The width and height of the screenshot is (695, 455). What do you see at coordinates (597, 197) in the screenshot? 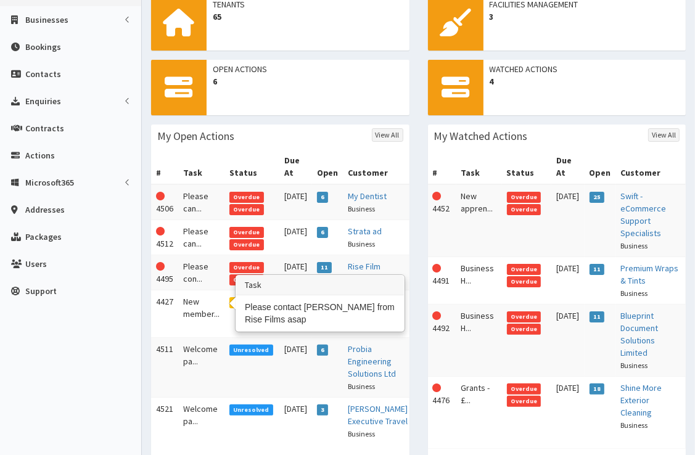
I see `span: 25` at bounding box center [597, 197].